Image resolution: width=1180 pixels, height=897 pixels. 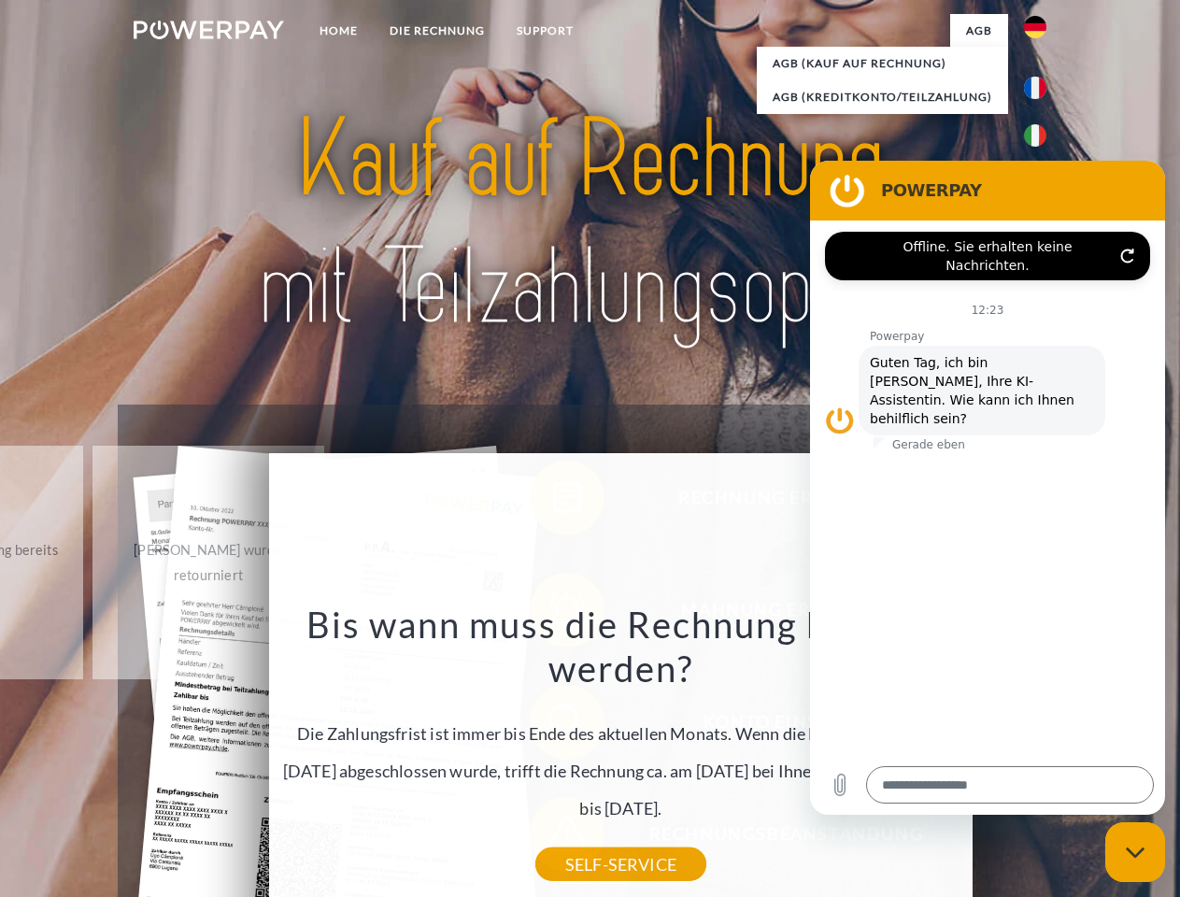 I want to click on h3: Bis wann muss die Rechnung bezahlt werden?, so click(x=622, y=647).